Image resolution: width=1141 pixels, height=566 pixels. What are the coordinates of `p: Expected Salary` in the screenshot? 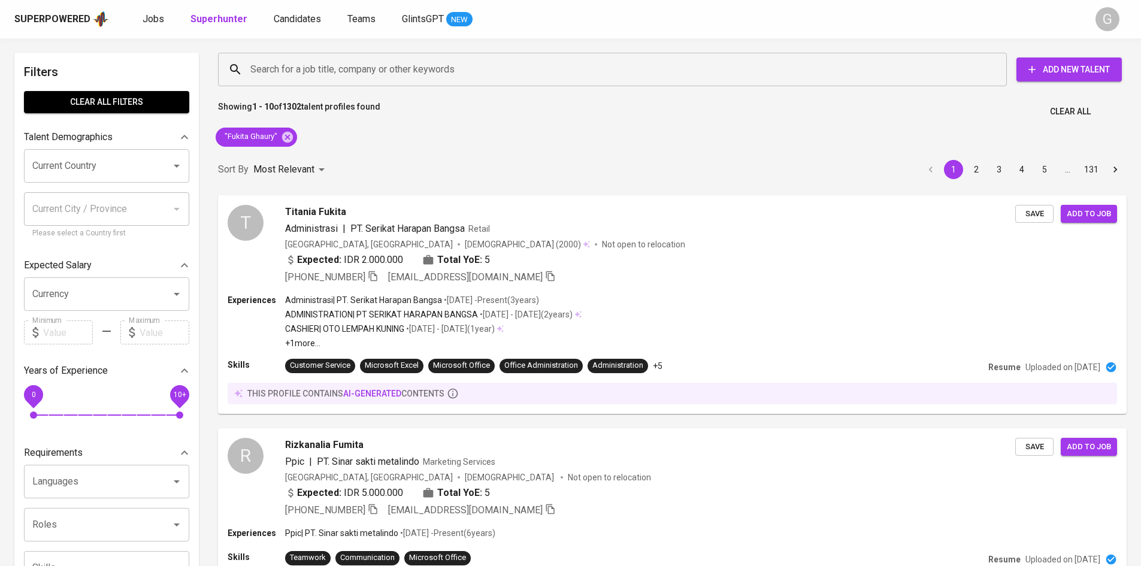 It's located at (57, 265).